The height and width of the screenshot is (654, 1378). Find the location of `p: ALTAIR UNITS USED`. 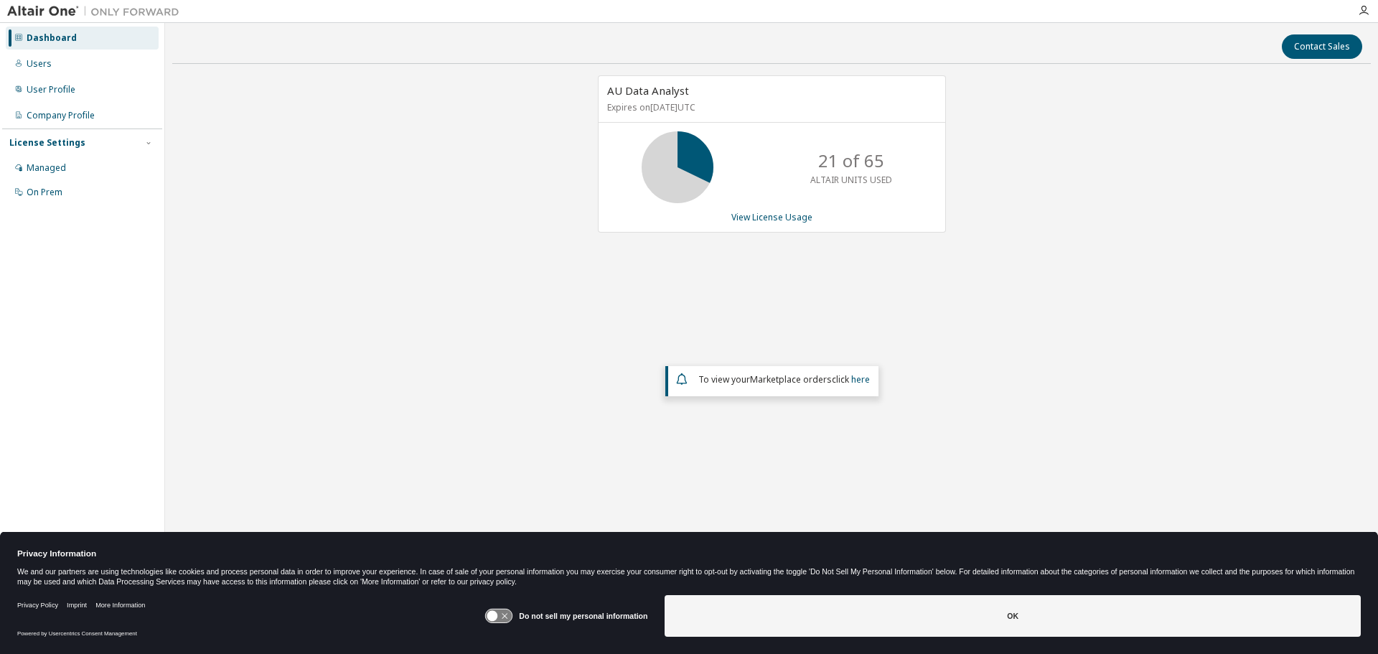

p: ALTAIR UNITS USED is located at coordinates (851, 179).